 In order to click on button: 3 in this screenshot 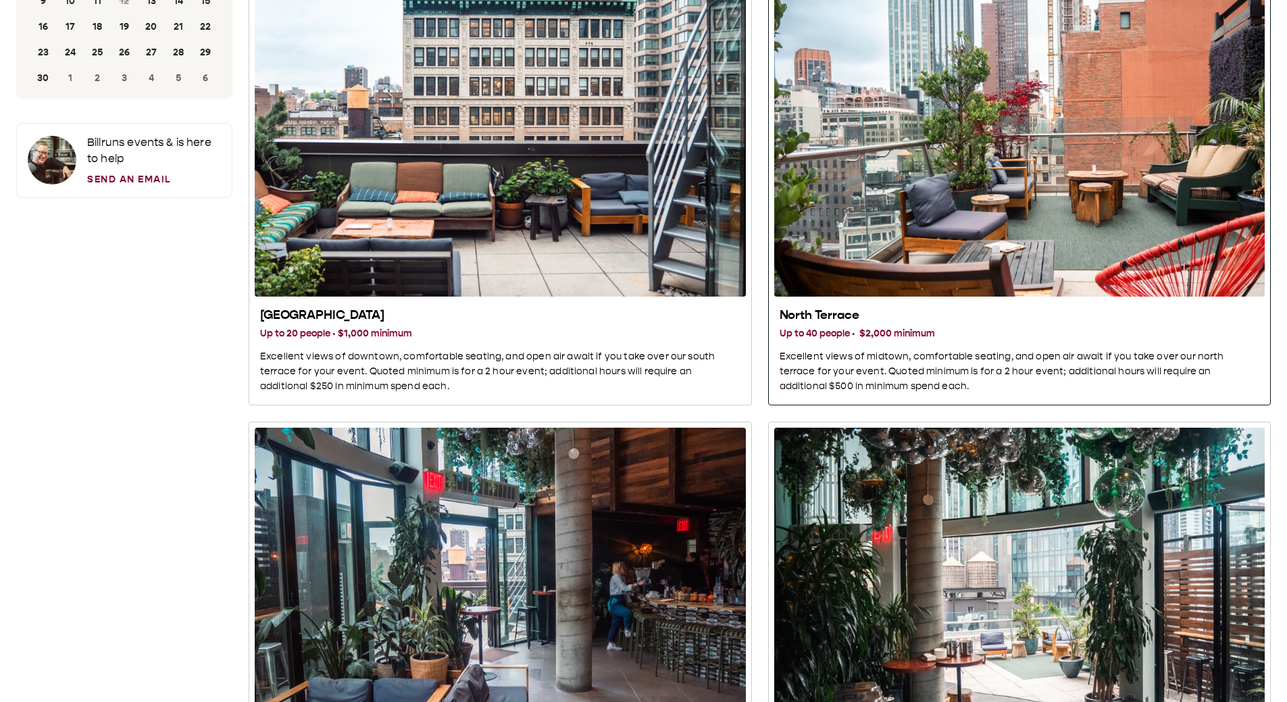, I will do `click(124, 78)`.